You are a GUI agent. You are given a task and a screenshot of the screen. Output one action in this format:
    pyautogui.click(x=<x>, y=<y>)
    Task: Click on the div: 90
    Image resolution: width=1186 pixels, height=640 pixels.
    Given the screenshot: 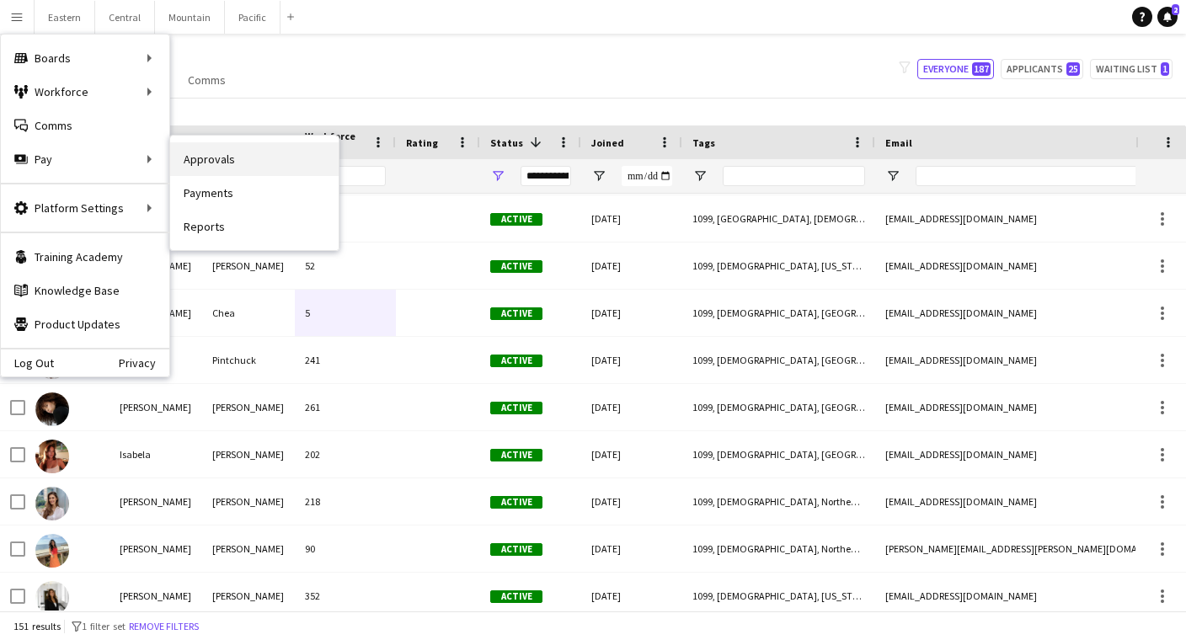 What is the action you would take?
    pyautogui.click(x=345, y=548)
    